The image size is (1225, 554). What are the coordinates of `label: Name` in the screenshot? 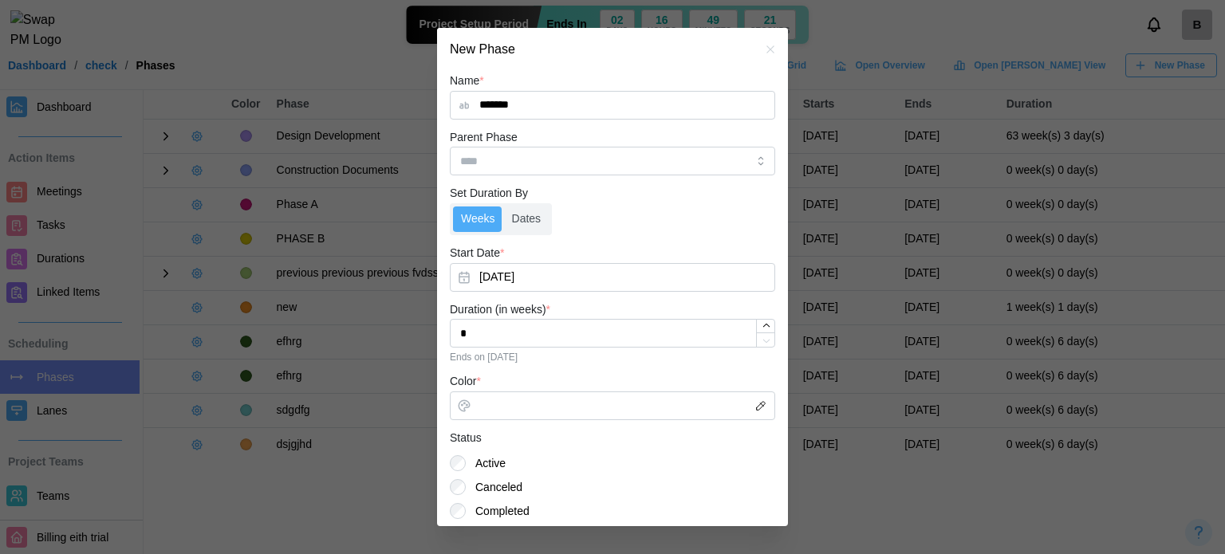 It's located at (466, 81).